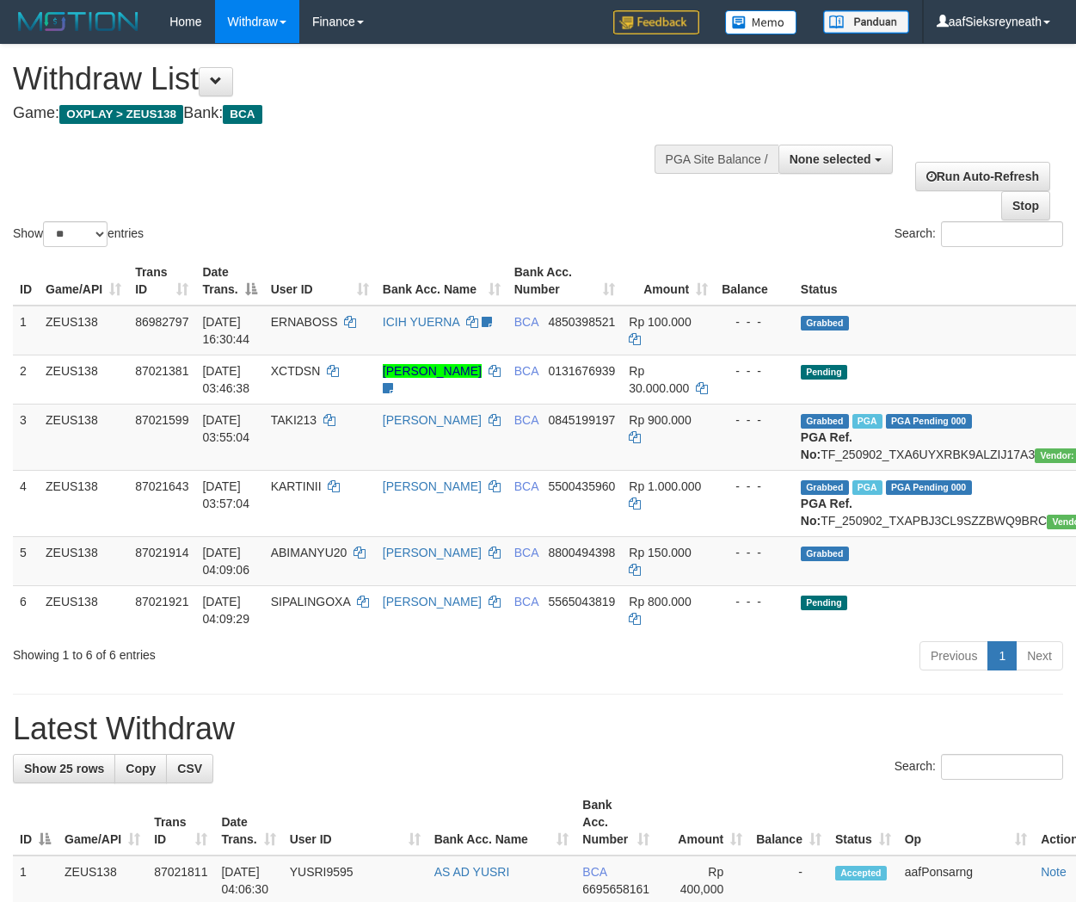 The image size is (1076, 902). What do you see at coordinates (162, 371) in the screenshot?
I see `span: 87021381` at bounding box center [162, 371].